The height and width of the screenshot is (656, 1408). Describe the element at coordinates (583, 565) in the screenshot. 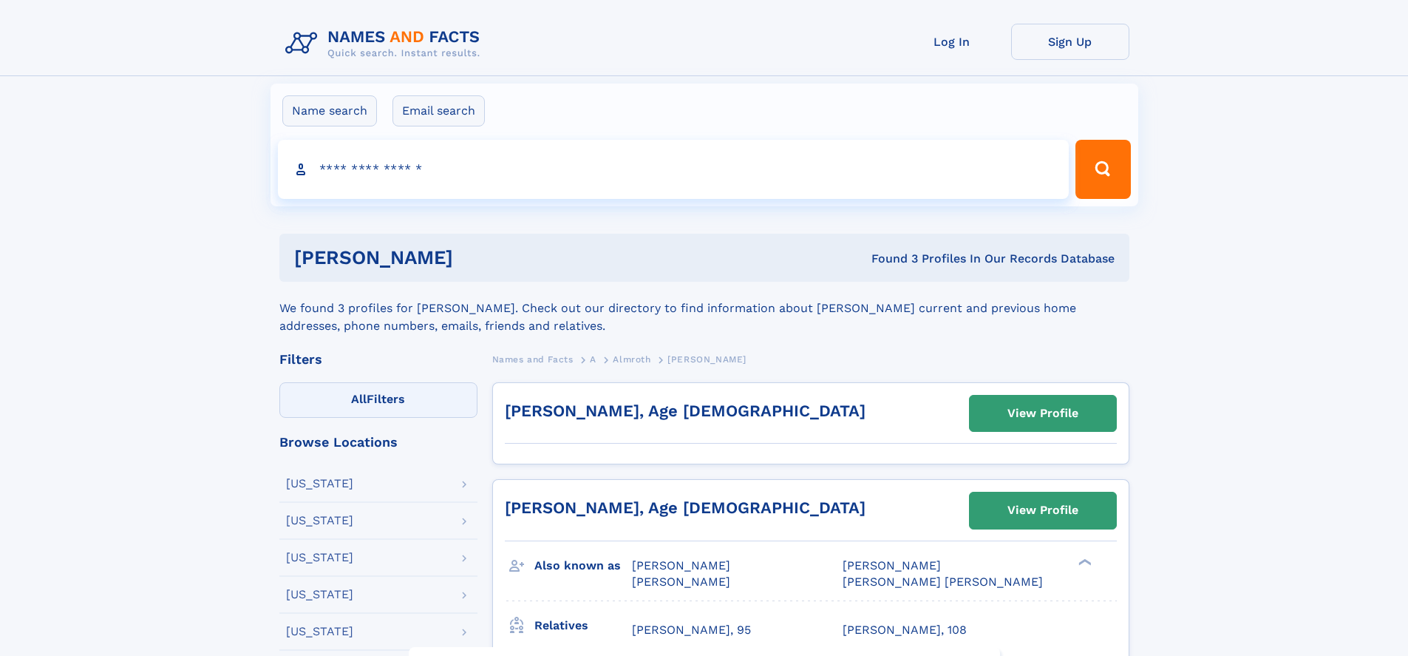

I see `h3: Also known as` at that location.